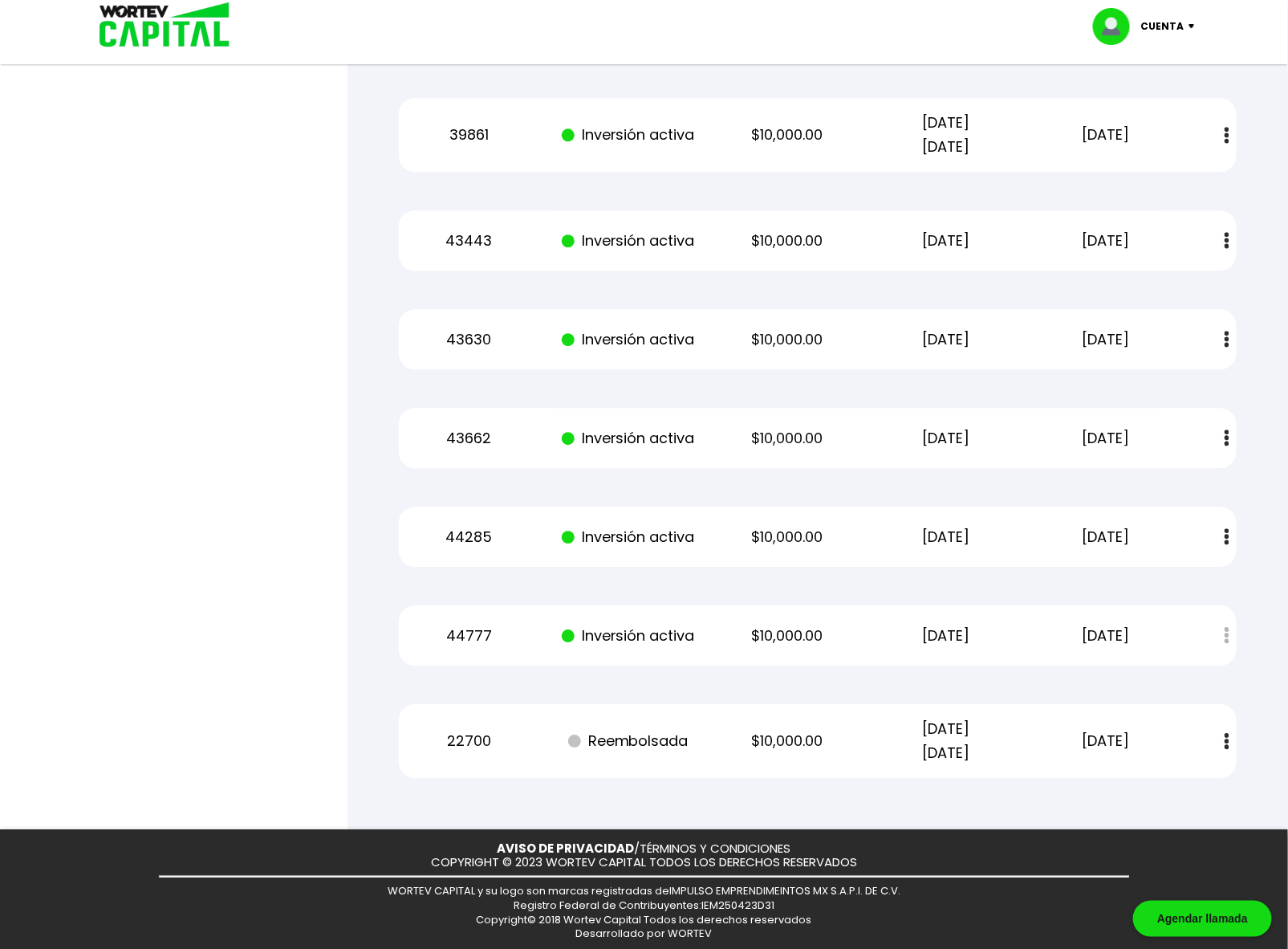 Image resolution: width=1288 pixels, height=949 pixels. Describe the element at coordinates (1117, 26) in the screenshot. I see `img: profile-image` at that location.